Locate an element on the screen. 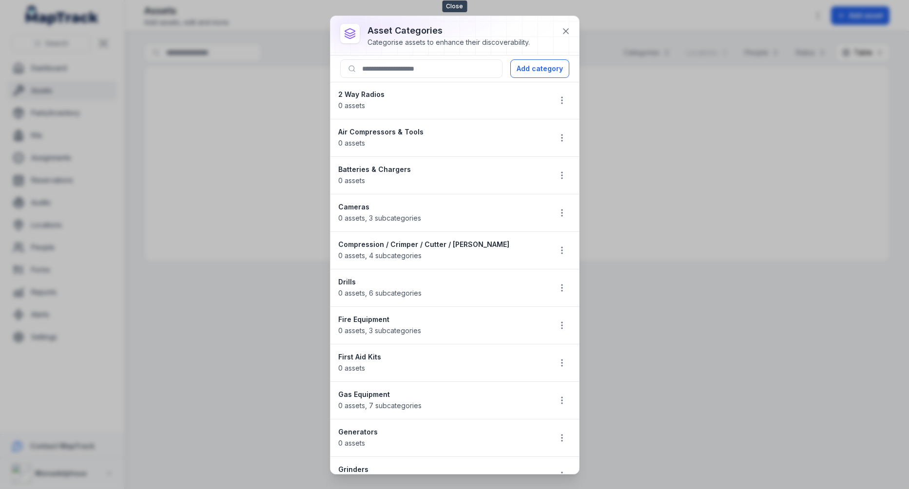 This screenshot has width=909, height=489. strong: Batteries & Chargers is located at coordinates (441, 170).